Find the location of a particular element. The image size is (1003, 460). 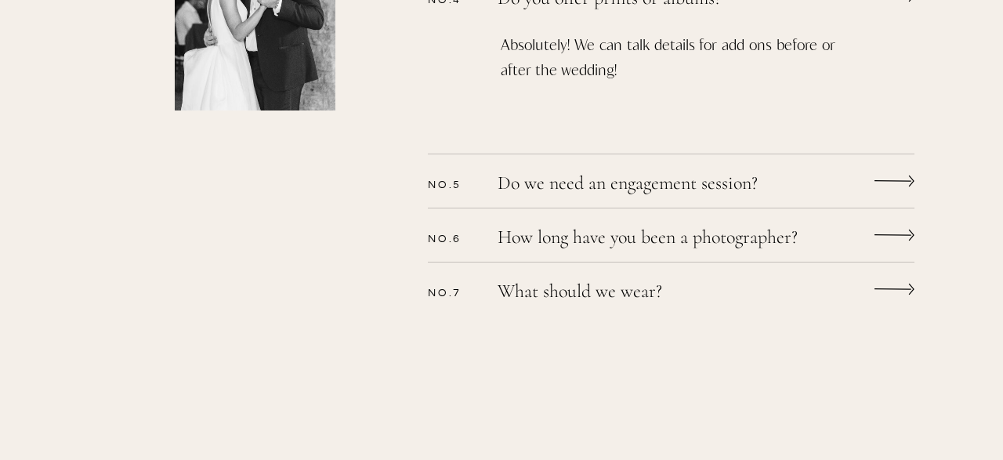

p: No.6 is located at coordinates (453, 238).